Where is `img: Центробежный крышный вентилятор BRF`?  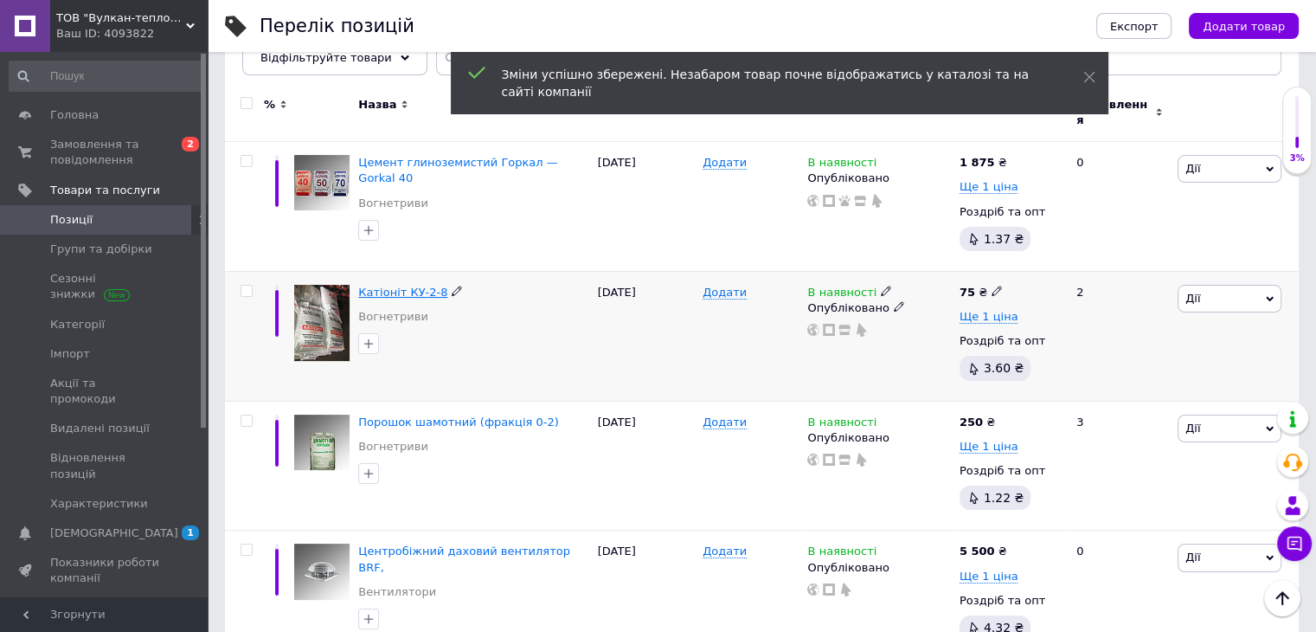
img: Центробежный крышный вентилятор BRF is located at coordinates (322, 571).